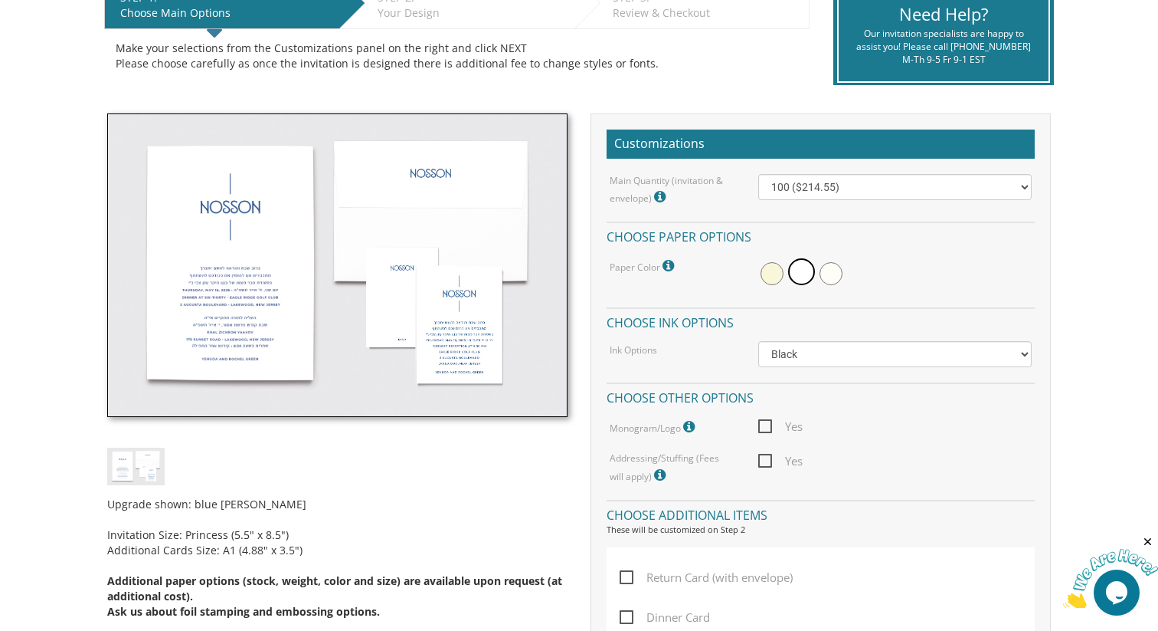 The image size is (1158, 631). I want to click on h4: Choose other options, so click(821, 395).